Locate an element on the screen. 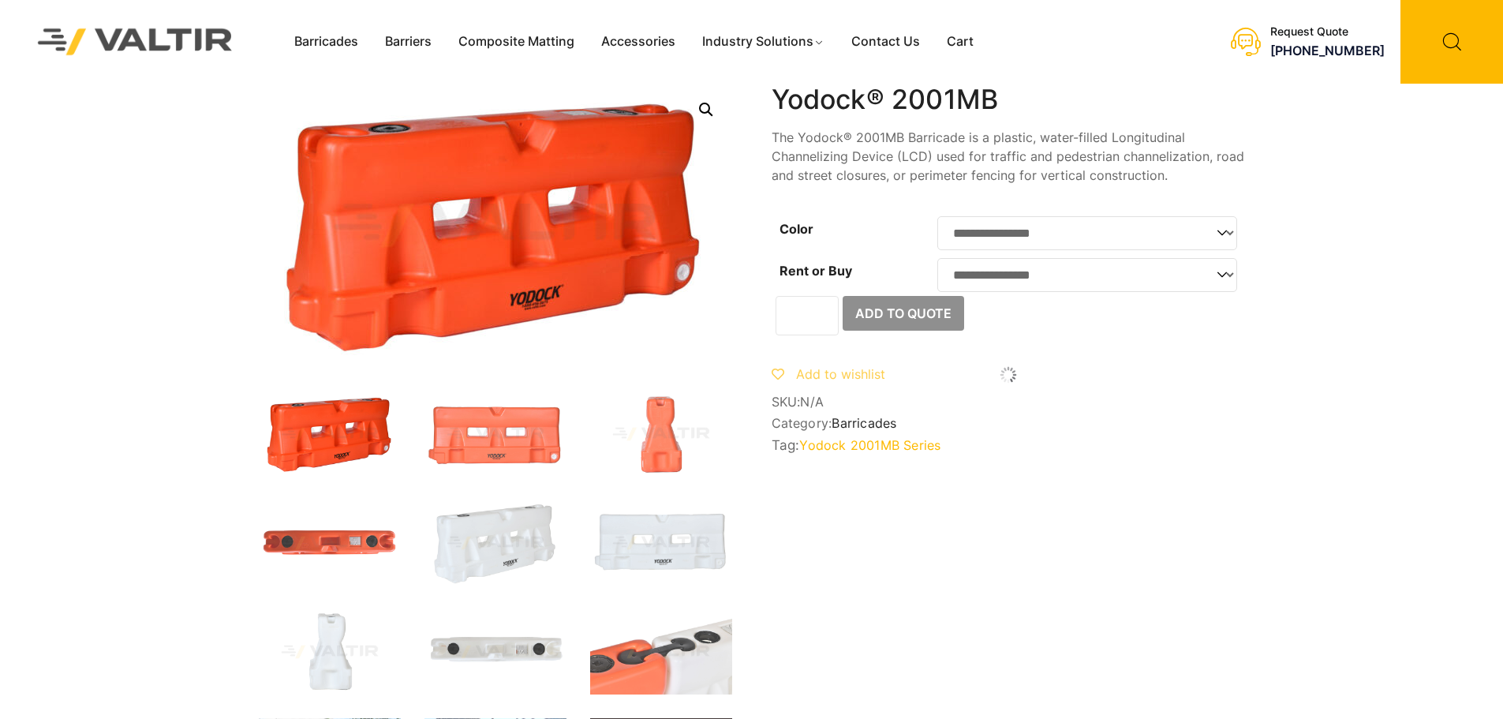 The width and height of the screenshot is (1503, 719). img: 2001MB_Nat_Top.jpg is located at coordinates (495, 652).